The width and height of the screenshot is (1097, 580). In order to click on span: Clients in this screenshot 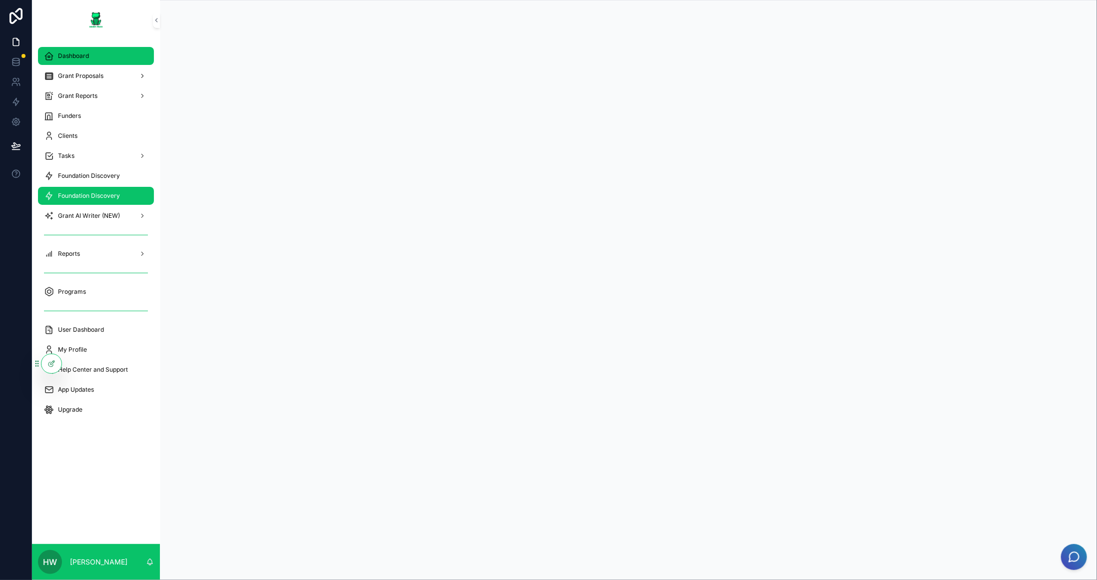, I will do `click(67, 136)`.